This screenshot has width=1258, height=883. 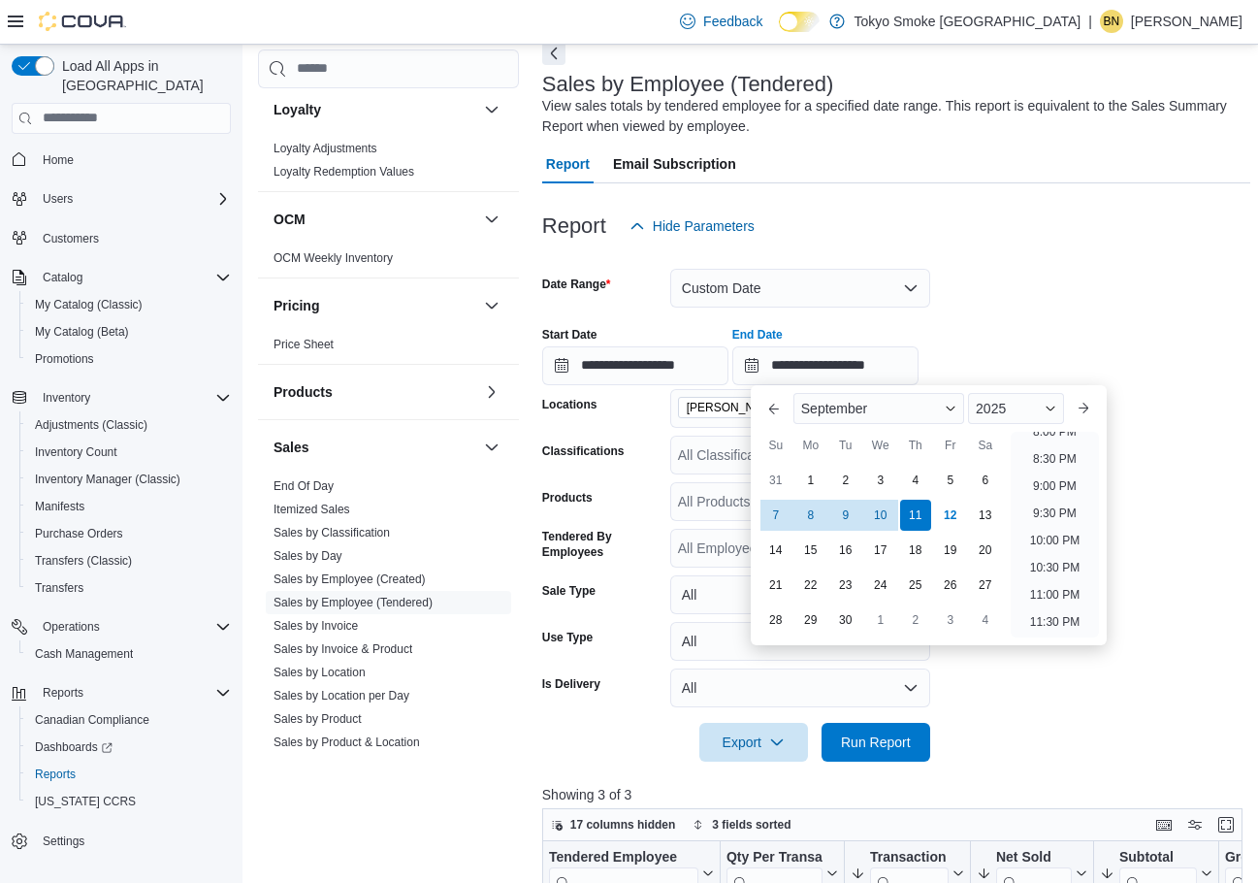 I want to click on span: Dark Mode, so click(x=779, y=32).